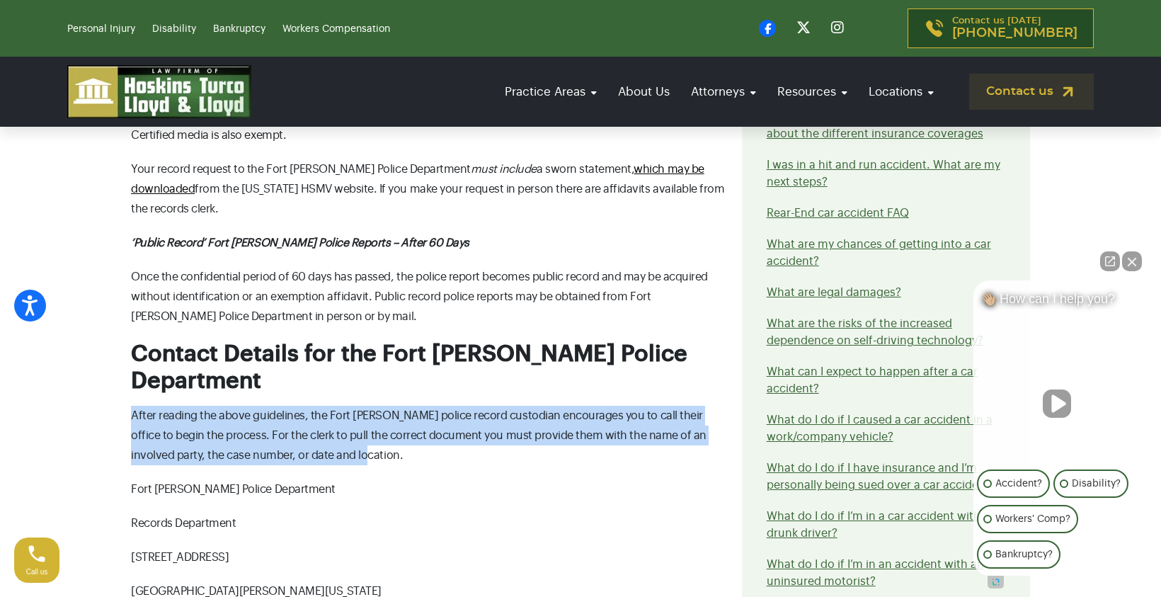  Describe the element at coordinates (1096, 484) in the screenshot. I see `p: Disability?` at that location.